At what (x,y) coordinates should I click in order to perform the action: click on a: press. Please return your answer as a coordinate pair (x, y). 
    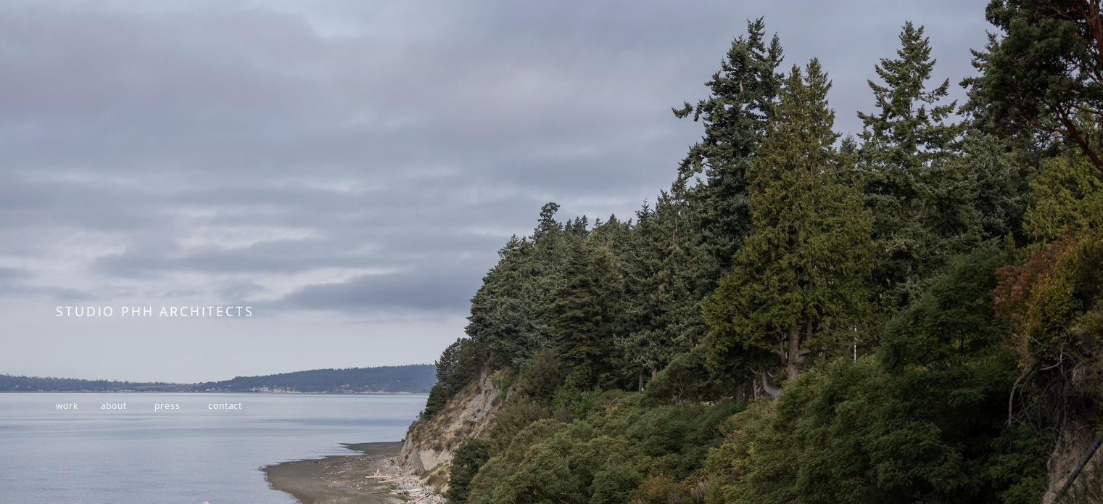
    Looking at the image, I should click on (167, 405).